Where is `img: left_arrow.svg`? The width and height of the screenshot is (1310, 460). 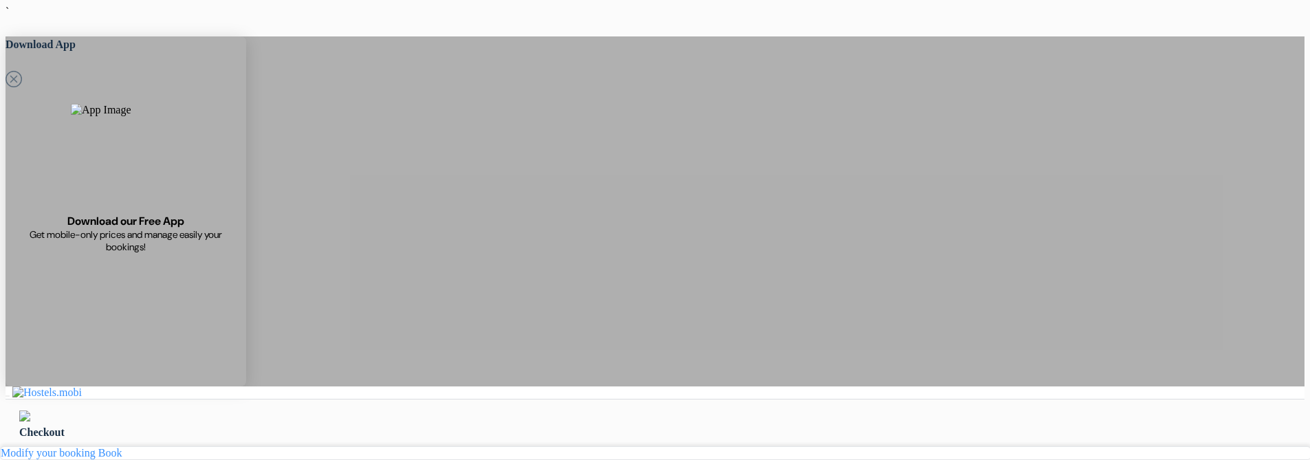
img: left_arrow.svg is located at coordinates (25, 416).